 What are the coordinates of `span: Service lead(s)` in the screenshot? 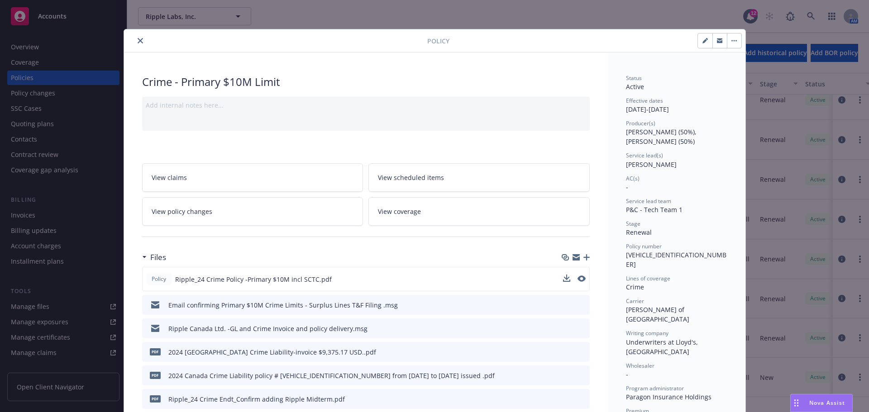 It's located at (644, 155).